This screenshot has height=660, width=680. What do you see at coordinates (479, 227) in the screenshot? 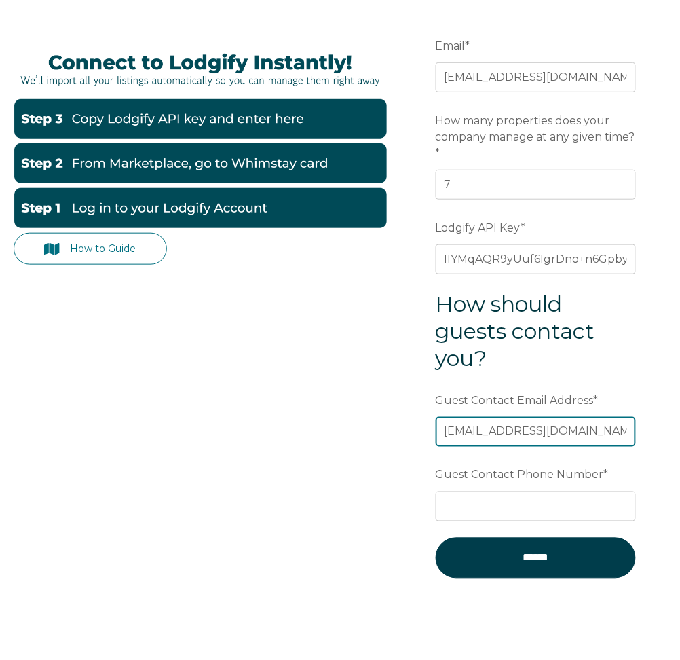
I see `span: Lodgify API Key` at bounding box center [479, 227].